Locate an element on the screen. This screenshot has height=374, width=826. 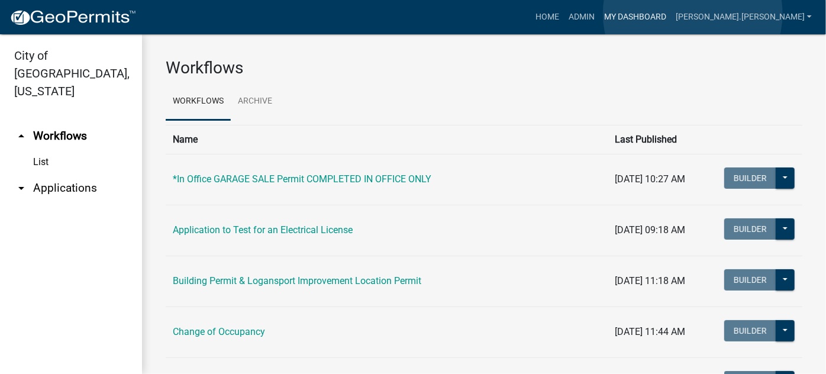
a: Admin is located at coordinates (582, 17).